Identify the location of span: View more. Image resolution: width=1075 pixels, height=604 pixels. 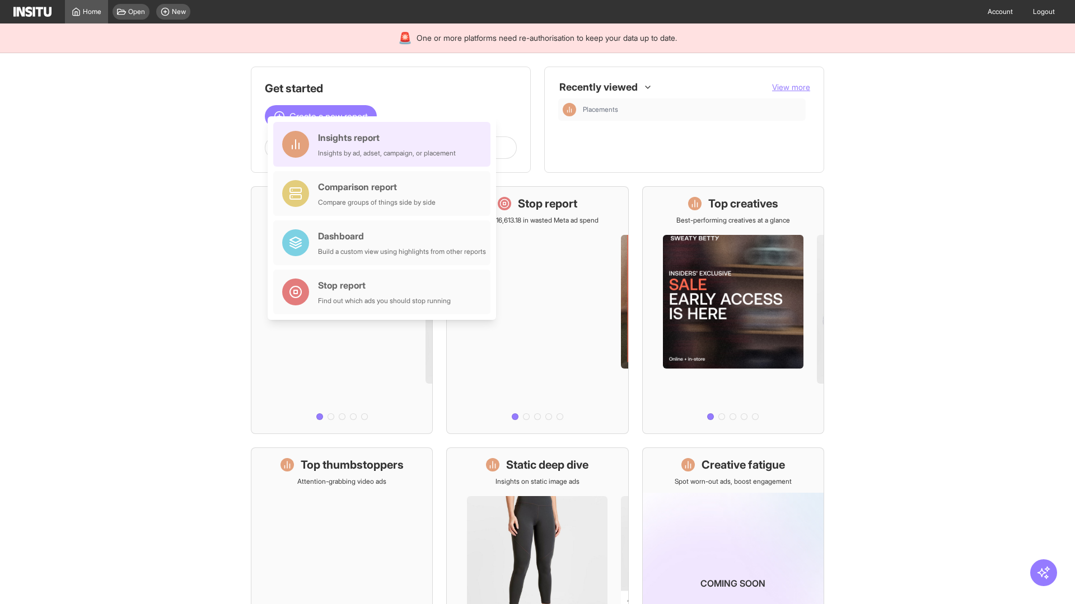
(791, 87).